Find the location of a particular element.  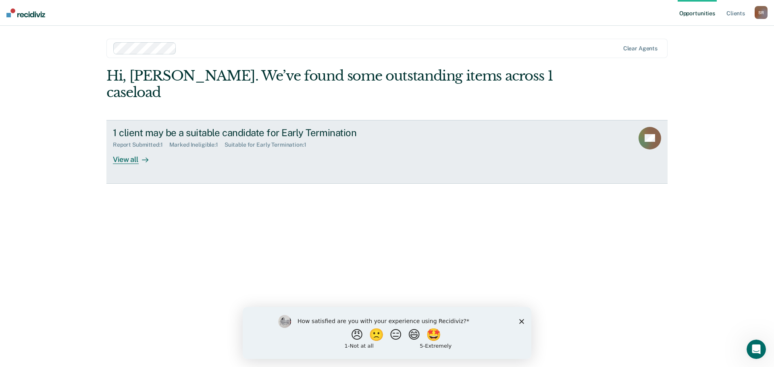

button: 5 is located at coordinates (191, 28).